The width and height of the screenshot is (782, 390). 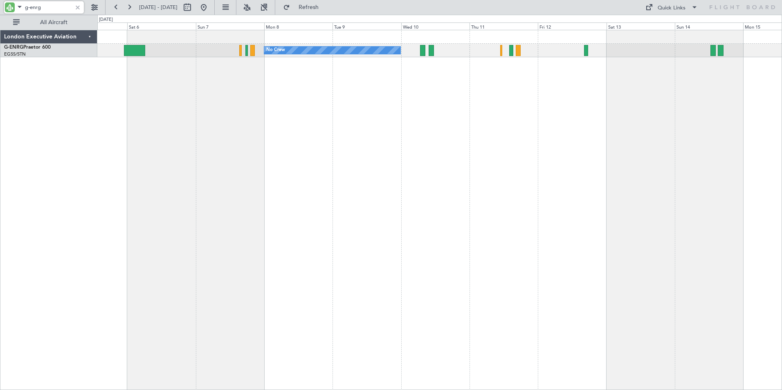 I want to click on div: Thu 11, so click(x=503, y=26).